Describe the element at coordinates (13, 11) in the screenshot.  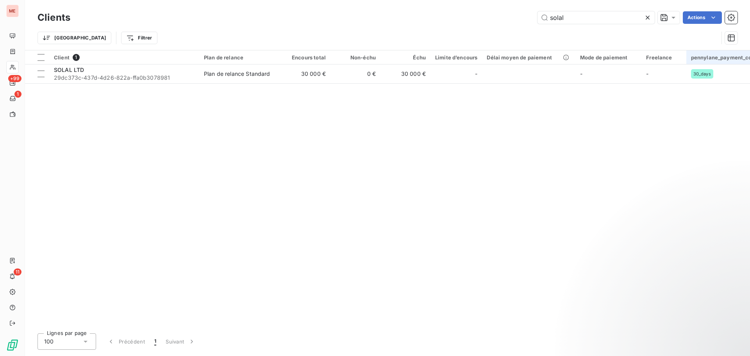
I see `div: ME` at that location.